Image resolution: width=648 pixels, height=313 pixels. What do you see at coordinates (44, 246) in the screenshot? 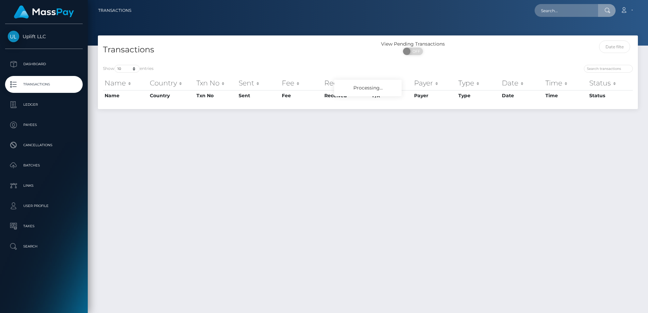
I see `p: Search` at bounding box center [44, 246].